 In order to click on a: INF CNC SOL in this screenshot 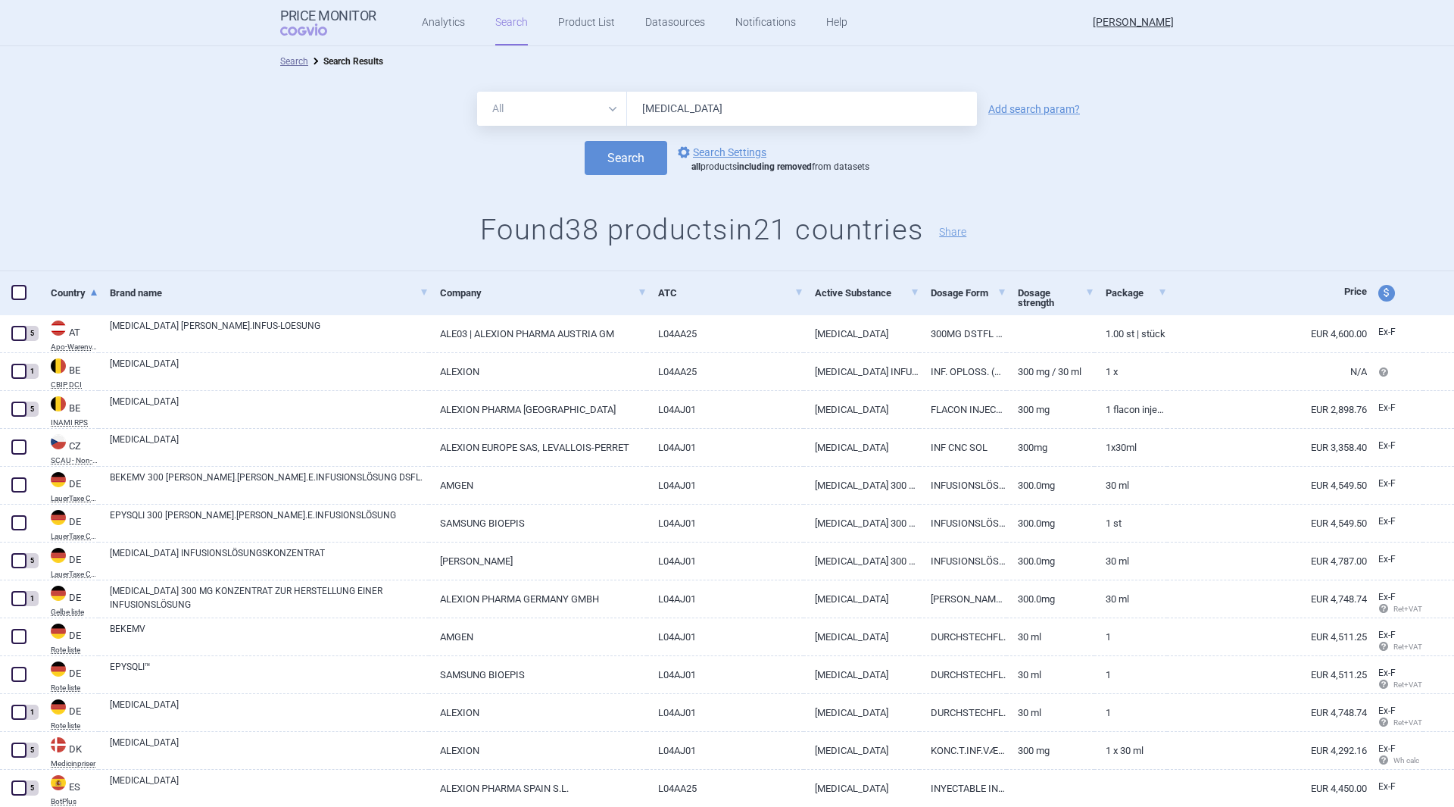, I will do `click(963, 447)`.